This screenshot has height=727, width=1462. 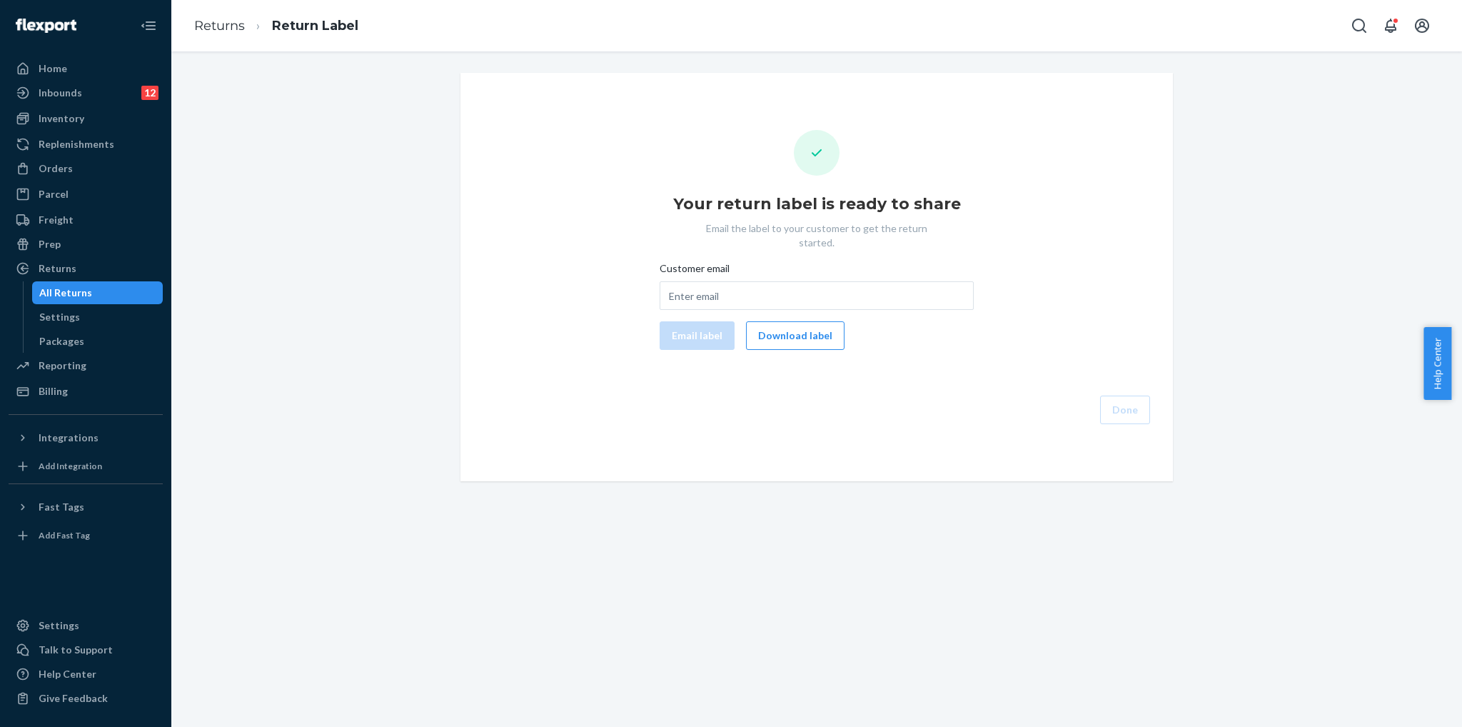 What do you see at coordinates (86, 535) in the screenshot?
I see `a: Add Fast Tag` at bounding box center [86, 535].